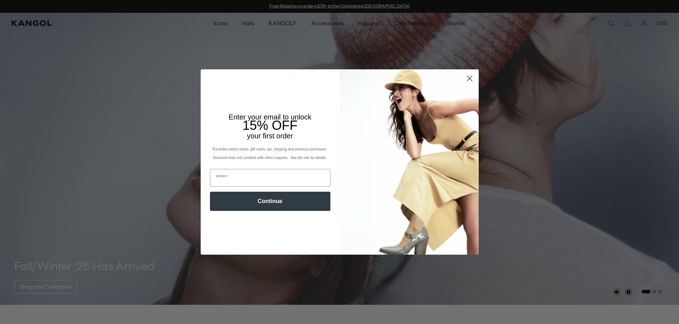 The image size is (679, 324). What do you see at coordinates (270, 154) in the screenshot?
I see `span: *Excludes select styles, gift cards, tax, shipping and previous purchases. Discount does not comb...` at bounding box center [270, 154].